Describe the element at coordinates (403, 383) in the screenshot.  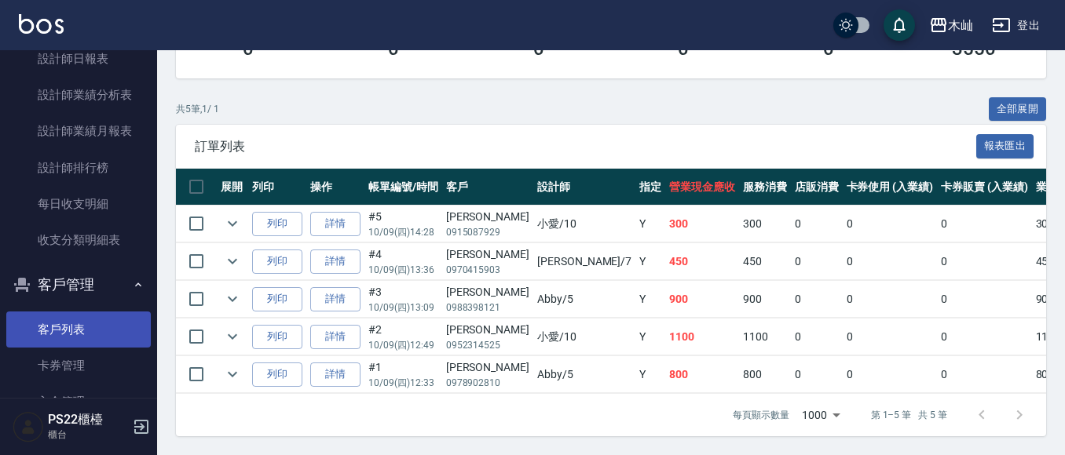
I see `p: 10/09 (四) 12:33` at that location.